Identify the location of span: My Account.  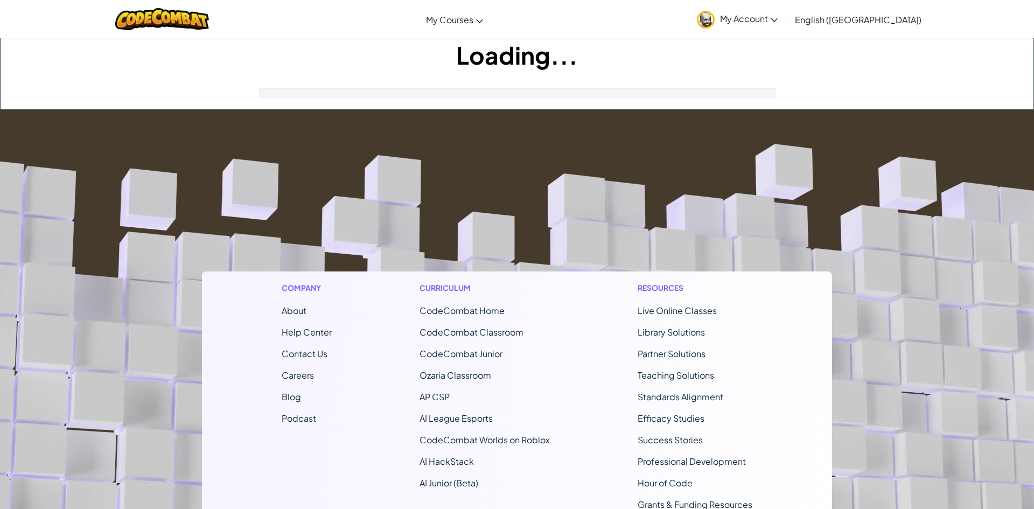
(749, 18).